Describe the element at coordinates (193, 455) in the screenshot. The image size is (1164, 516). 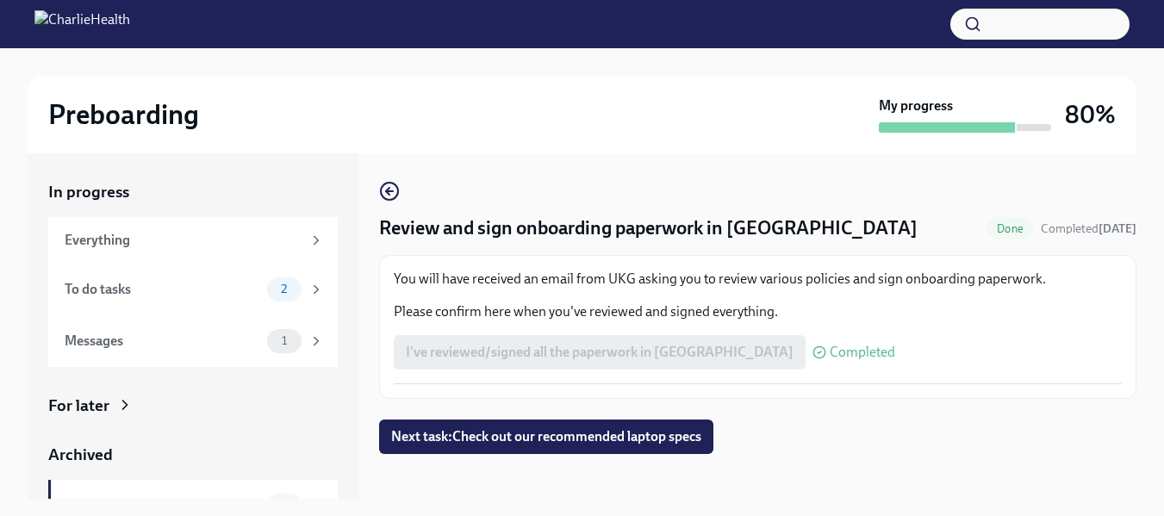
I see `a: Archived` at that location.